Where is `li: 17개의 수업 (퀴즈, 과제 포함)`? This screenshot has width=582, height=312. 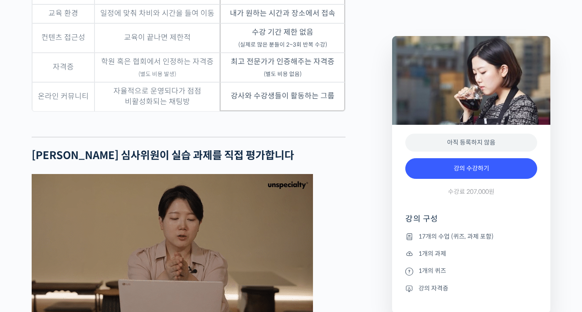
li: 17개의 수업 (퀴즈, 과제 포함) is located at coordinates (471, 237).